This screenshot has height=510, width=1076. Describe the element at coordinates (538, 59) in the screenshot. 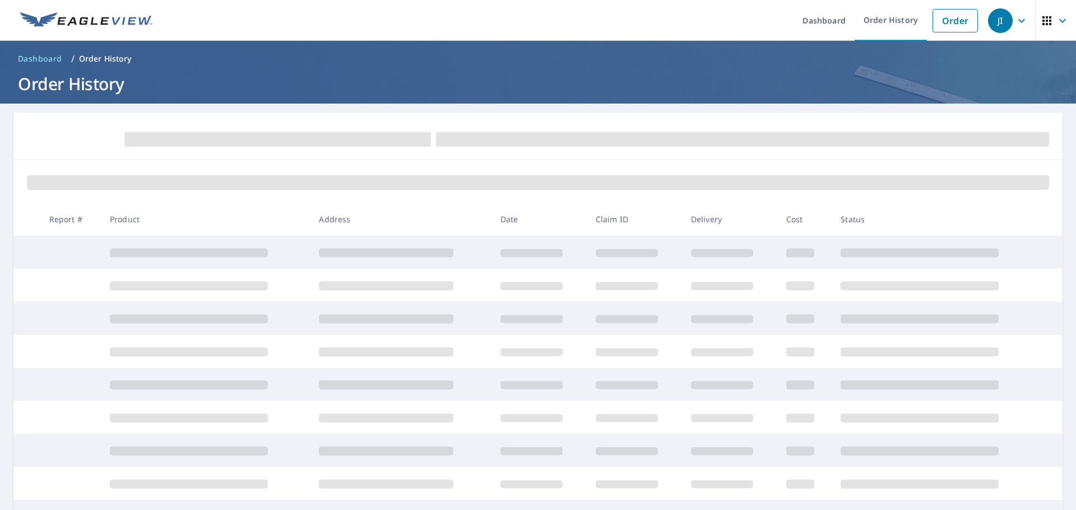

I see `nav: breadcrumb` at that location.